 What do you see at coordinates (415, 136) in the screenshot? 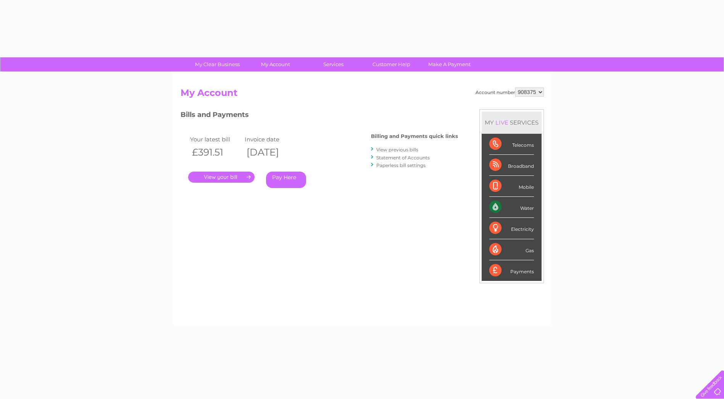
I see `h4: Billing and Payments quick links` at bounding box center [415, 136].